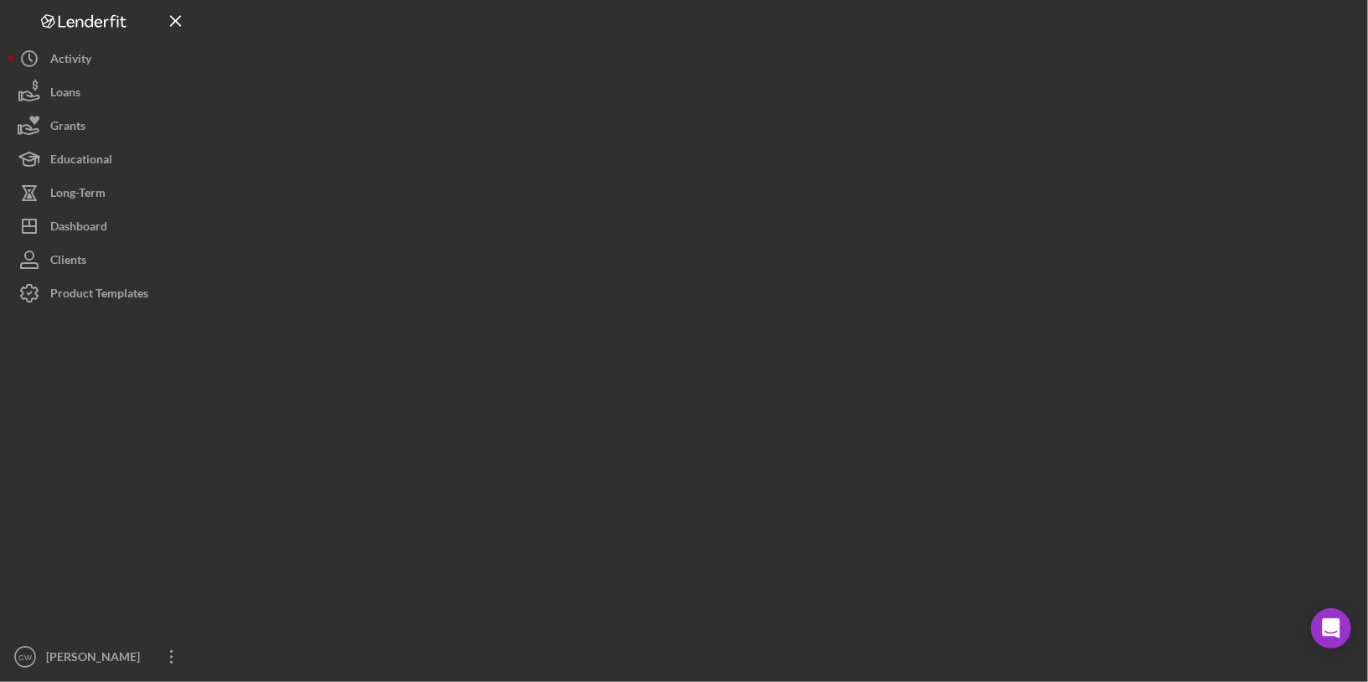 Image resolution: width=1368 pixels, height=682 pixels. I want to click on button: Clients, so click(101, 260).